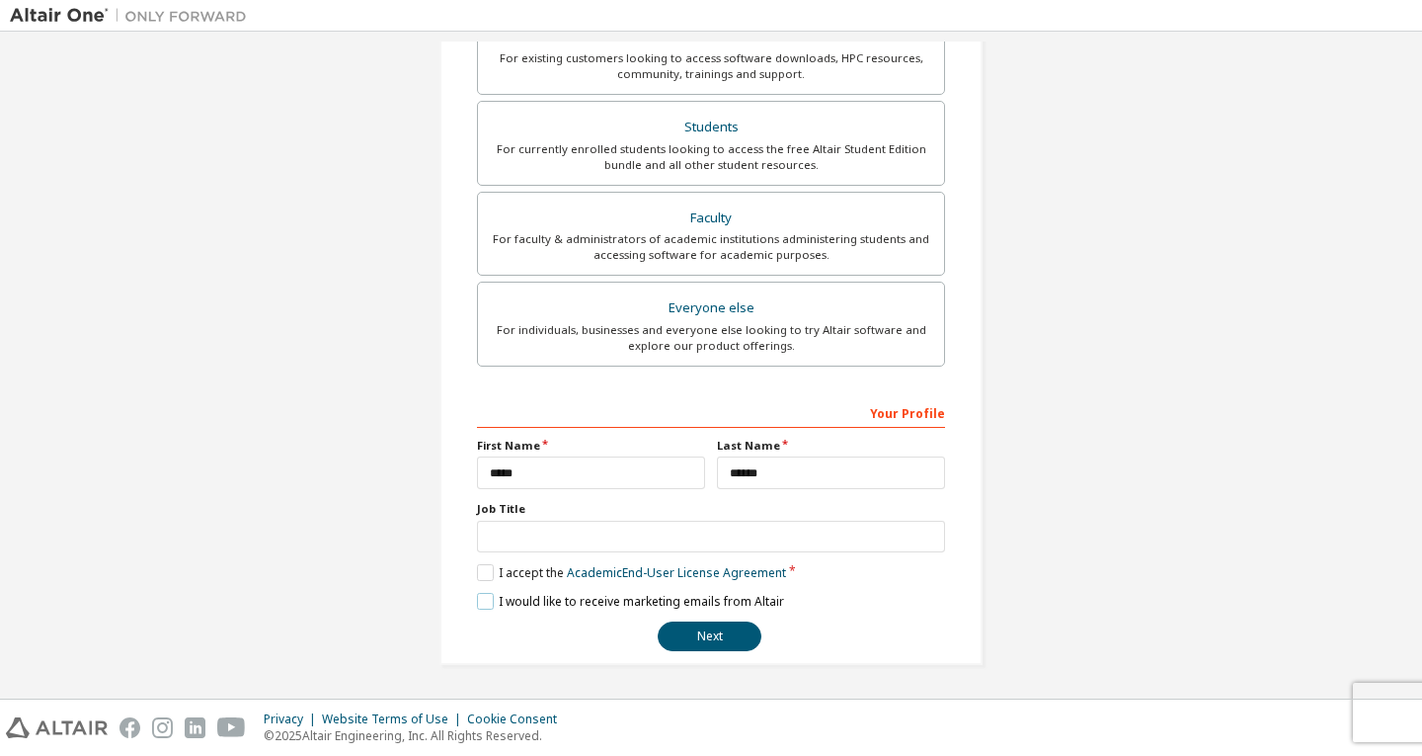  What do you see at coordinates (231, 727) in the screenshot?
I see `img: youtube.svg` at bounding box center [231, 727].